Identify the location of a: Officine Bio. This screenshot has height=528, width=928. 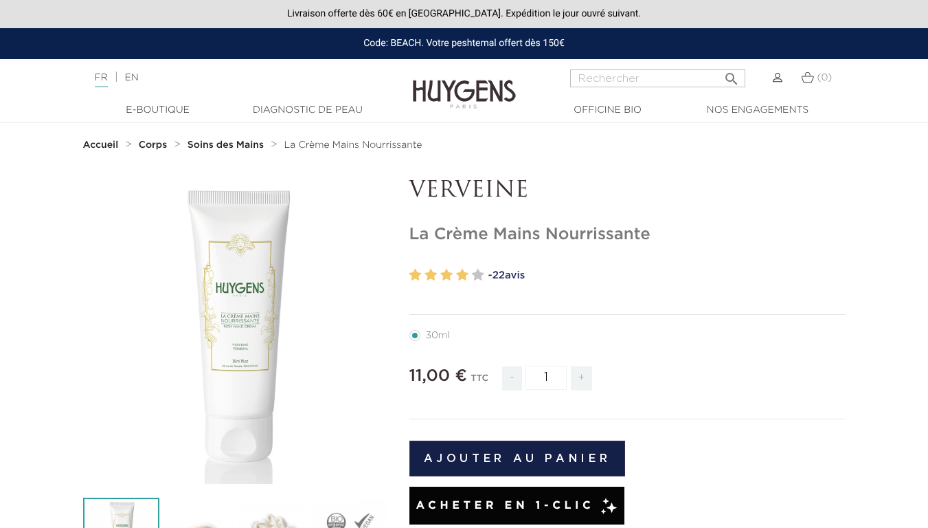
(608, 110).